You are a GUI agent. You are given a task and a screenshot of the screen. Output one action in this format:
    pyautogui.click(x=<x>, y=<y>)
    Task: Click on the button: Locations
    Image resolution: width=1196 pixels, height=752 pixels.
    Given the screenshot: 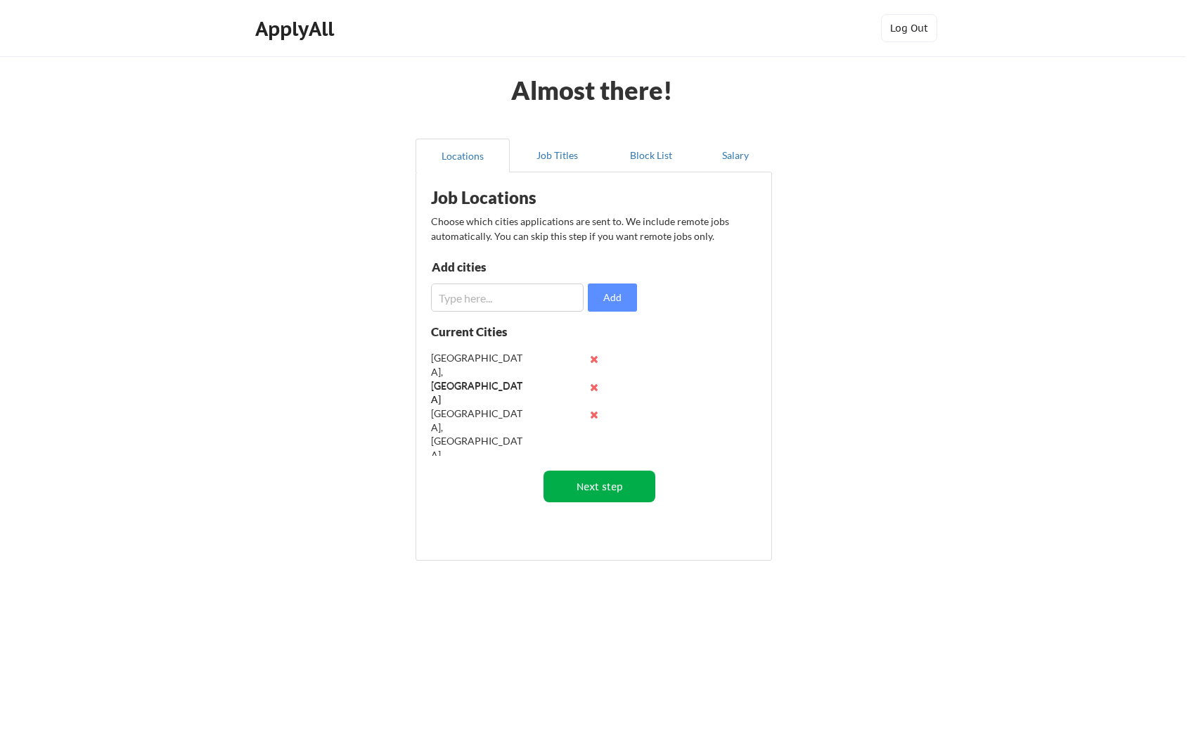 What is the action you would take?
    pyautogui.click(x=463, y=155)
    